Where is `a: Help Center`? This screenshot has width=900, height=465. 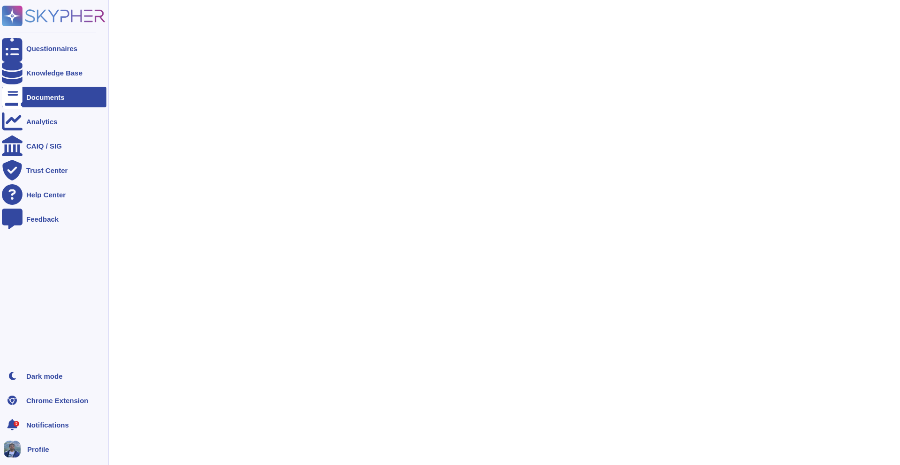
a: Help Center is located at coordinates (54, 194).